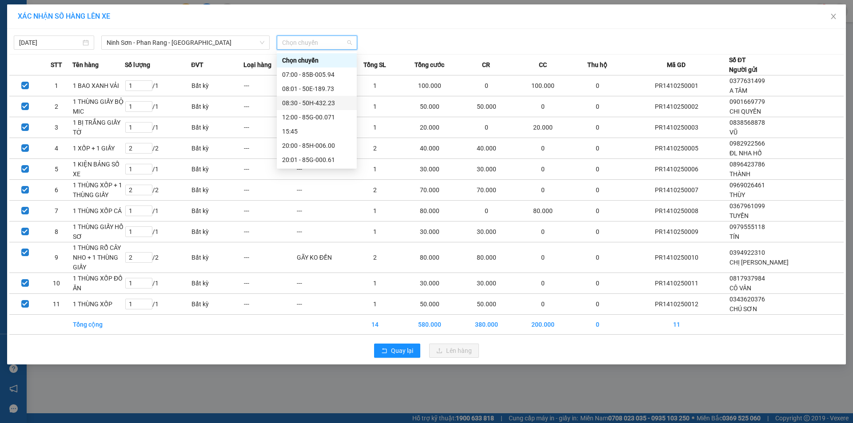  I want to click on span: rollback, so click(384, 351).